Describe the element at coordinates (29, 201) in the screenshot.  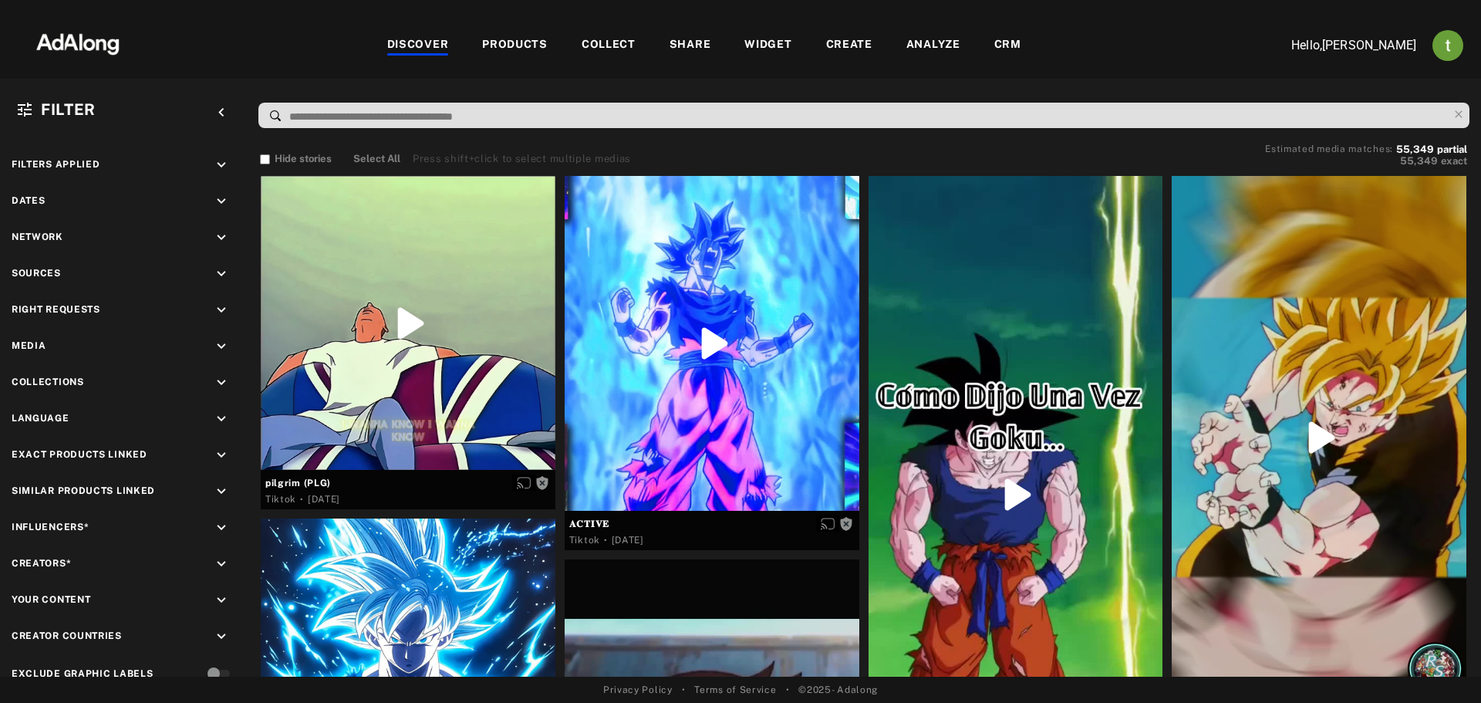
I see `span: Dates` at that location.